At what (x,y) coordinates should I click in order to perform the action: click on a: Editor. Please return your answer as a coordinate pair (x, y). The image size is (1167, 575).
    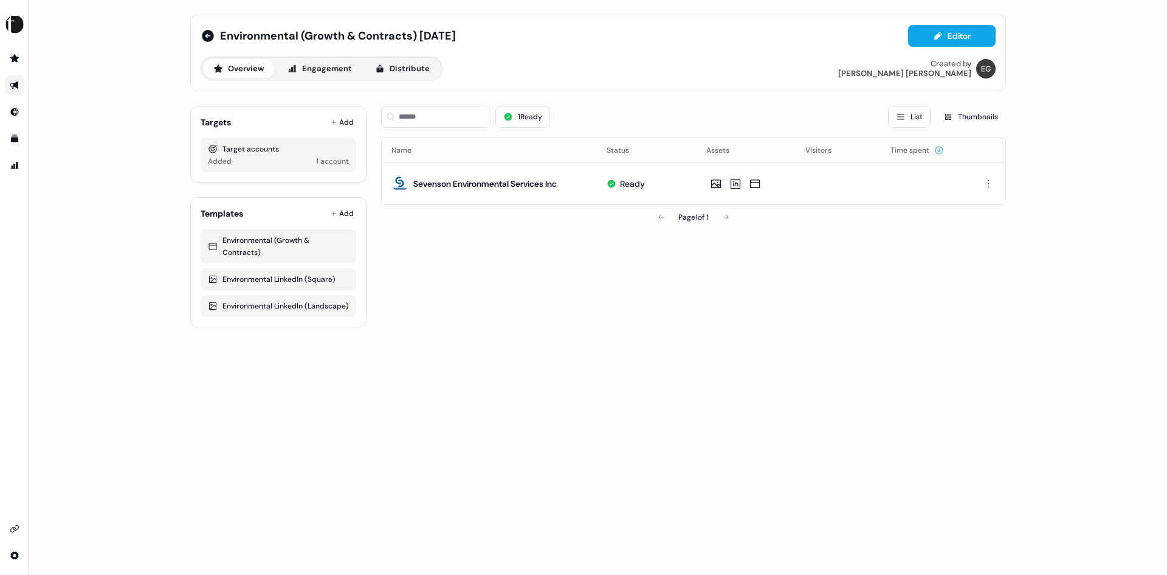
    Looking at the image, I should click on (952, 37).